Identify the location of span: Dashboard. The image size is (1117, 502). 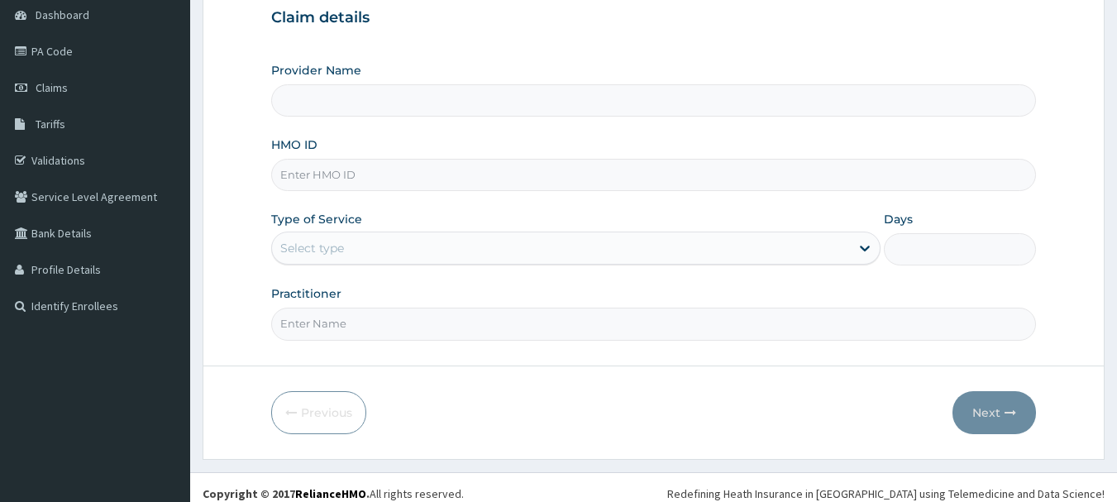
(62, 15).